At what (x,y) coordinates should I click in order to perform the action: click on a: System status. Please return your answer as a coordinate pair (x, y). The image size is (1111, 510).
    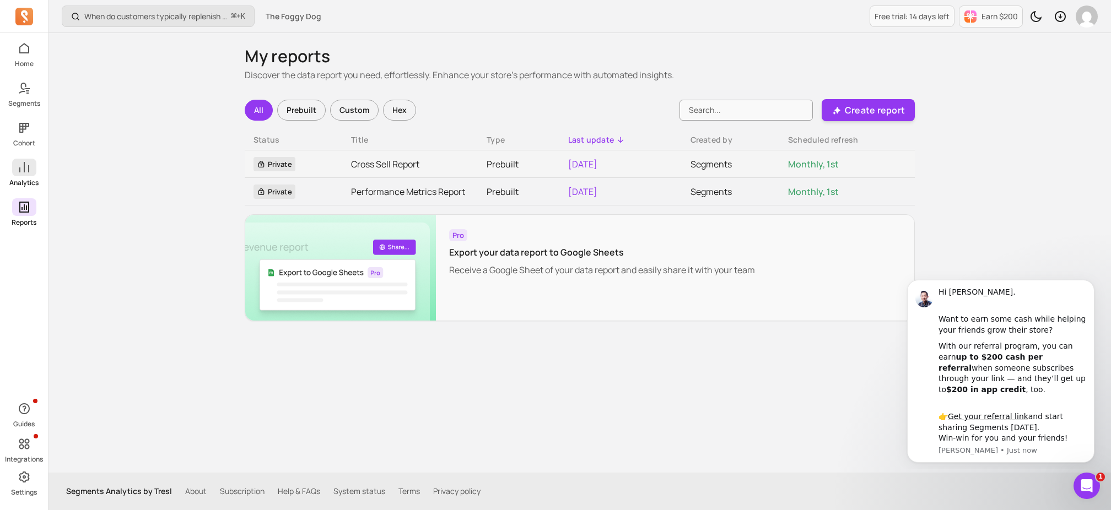
    Looking at the image, I should click on (359, 491).